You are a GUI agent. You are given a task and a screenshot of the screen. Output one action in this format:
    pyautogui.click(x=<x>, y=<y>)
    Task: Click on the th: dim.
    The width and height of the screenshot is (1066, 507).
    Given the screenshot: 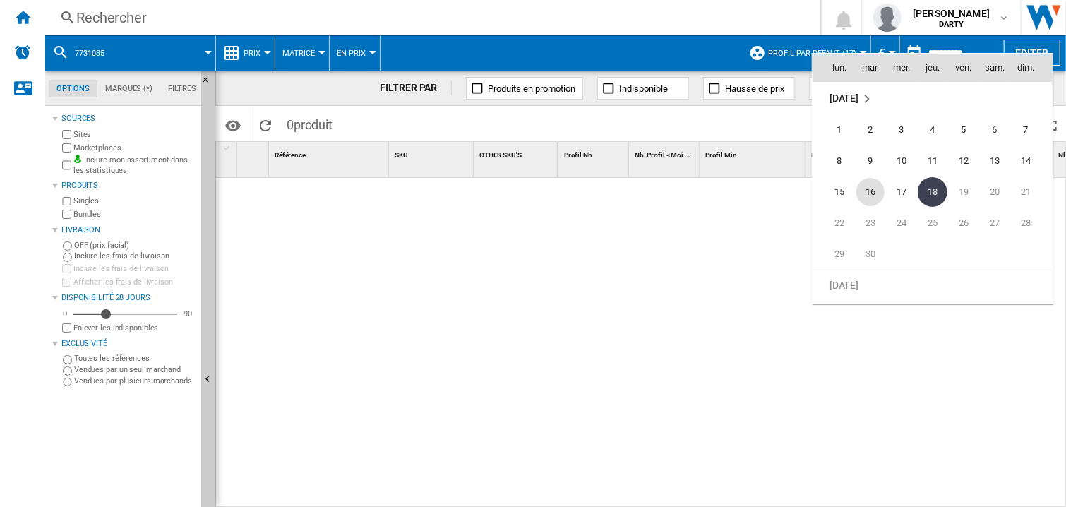 What is the action you would take?
    pyautogui.click(x=1031, y=68)
    